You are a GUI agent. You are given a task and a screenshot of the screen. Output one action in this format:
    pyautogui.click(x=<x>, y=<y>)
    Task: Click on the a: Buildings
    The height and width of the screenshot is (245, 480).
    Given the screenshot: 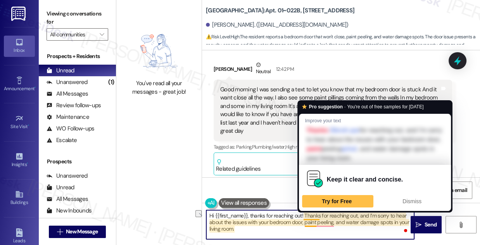 What is the action you would take?
    pyautogui.click(x=19, y=198)
    